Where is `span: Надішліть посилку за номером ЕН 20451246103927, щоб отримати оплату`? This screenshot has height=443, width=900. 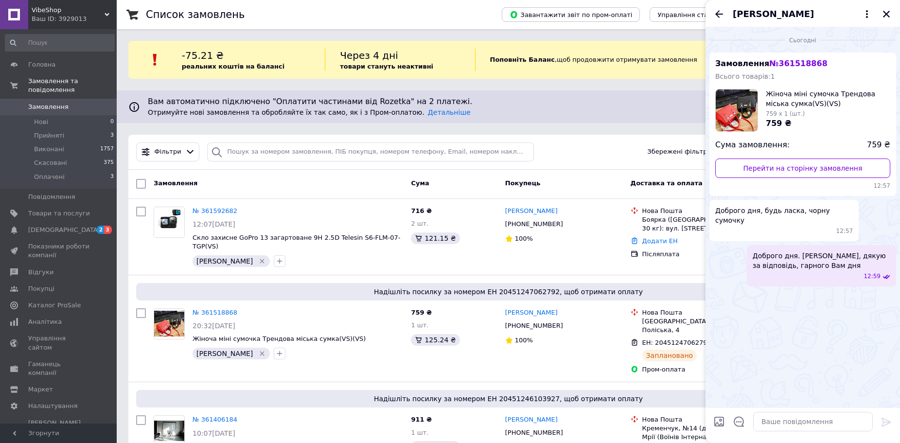
span: Надішліть посилку за номером ЕН 20451246103927, щоб отримати оплату is located at coordinates (508, 399).